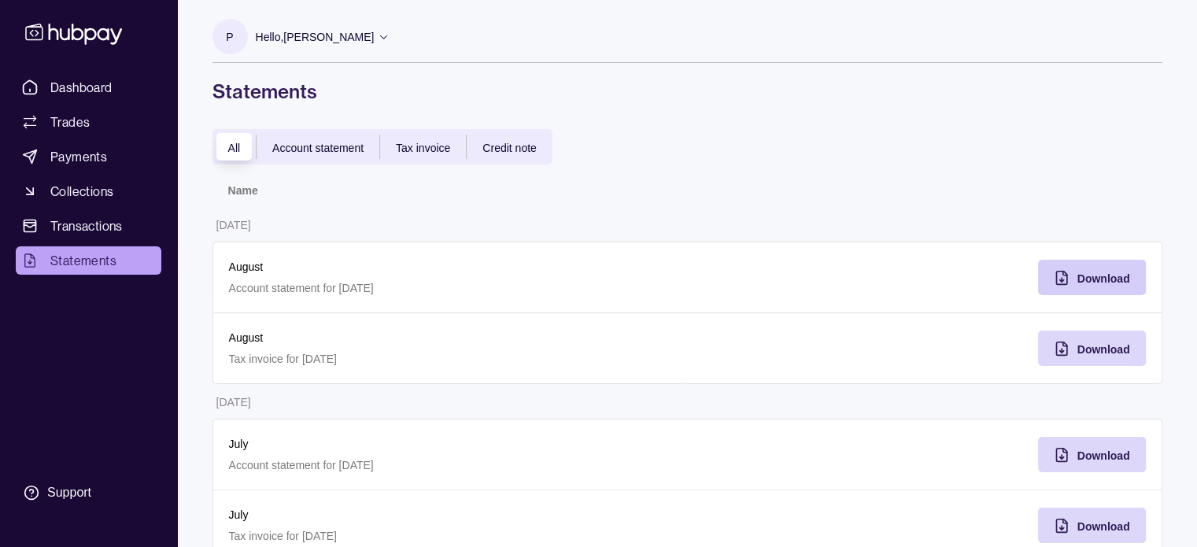 The height and width of the screenshot is (547, 1197). Describe the element at coordinates (69, 493) in the screenshot. I see `div: Support` at that location.